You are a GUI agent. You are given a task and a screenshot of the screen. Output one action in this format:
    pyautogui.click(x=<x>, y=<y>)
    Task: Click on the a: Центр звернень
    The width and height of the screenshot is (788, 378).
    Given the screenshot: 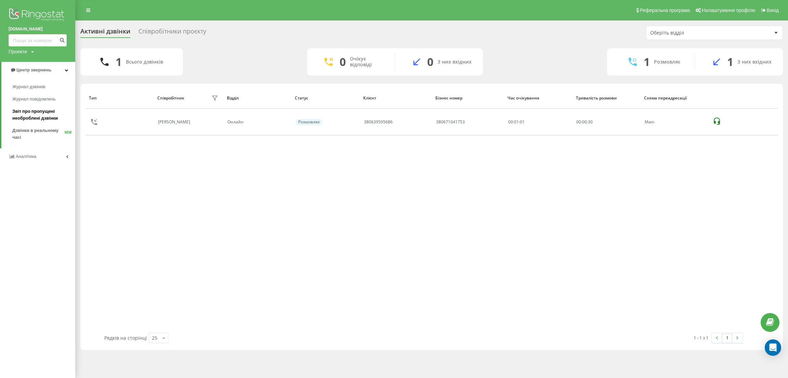 What is the action you would take?
    pyautogui.click(x=38, y=70)
    